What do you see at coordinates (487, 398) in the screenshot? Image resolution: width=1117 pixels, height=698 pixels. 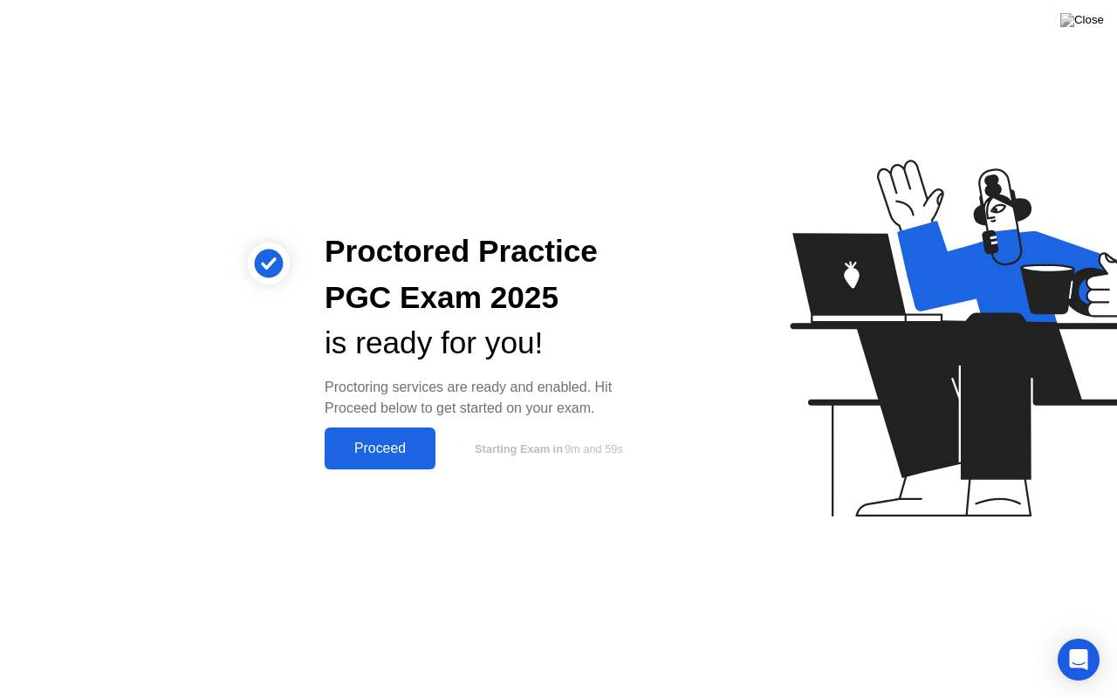 I see `div: Proctoring services are ready and enabled. Hit Proceed below to get started on your exam.` at bounding box center [487, 398].